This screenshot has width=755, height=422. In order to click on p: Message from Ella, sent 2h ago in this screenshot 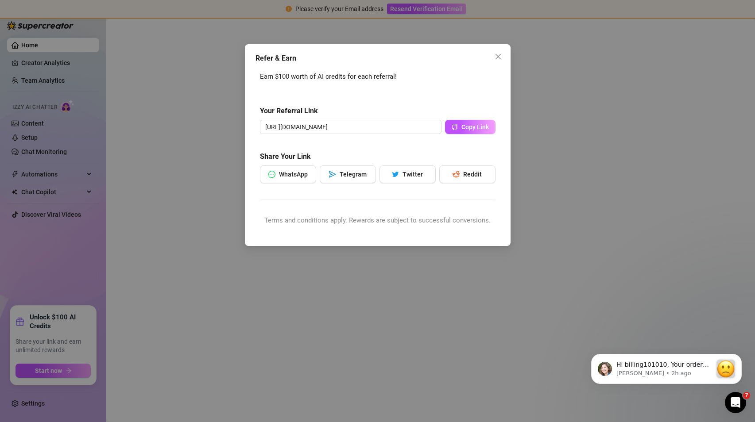, I will do `click(86, 37)`.